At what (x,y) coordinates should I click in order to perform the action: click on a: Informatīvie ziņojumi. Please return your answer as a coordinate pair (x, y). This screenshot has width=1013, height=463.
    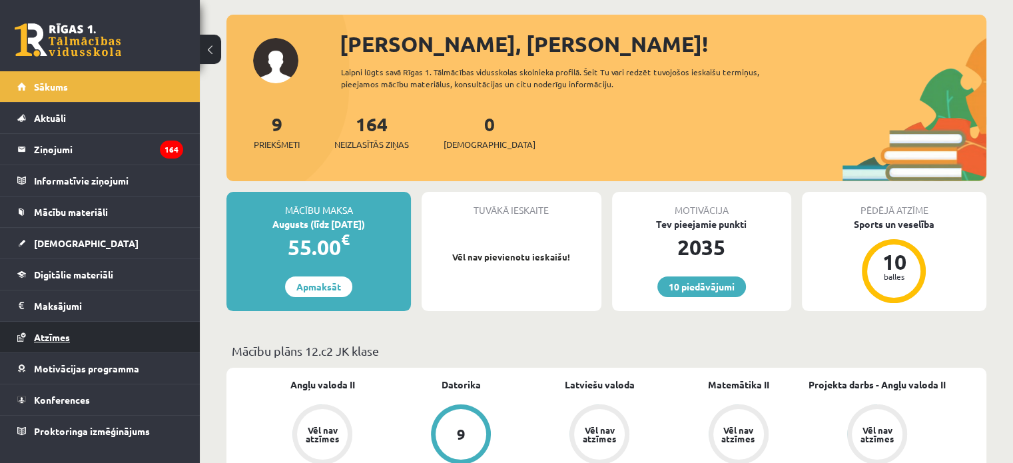
    Looking at the image, I should click on (100, 180).